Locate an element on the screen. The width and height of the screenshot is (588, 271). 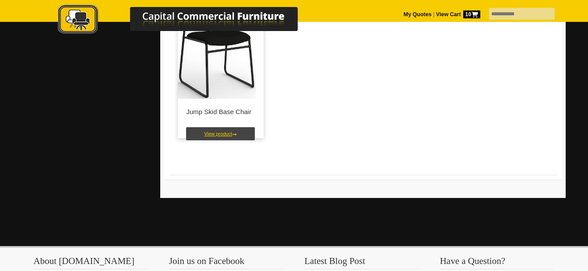
span: 10 is located at coordinates (471, 14).